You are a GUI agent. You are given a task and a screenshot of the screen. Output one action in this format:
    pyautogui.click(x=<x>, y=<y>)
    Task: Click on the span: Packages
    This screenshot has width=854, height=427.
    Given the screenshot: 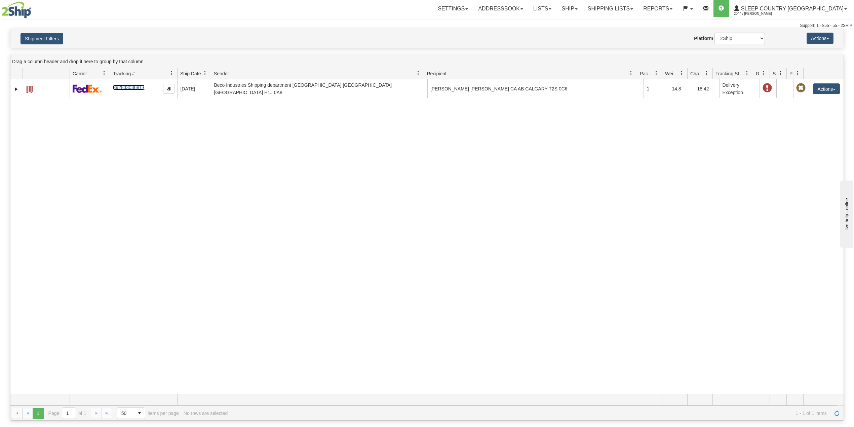 What is the action you would take?
    pyautogui.click(x=647, y=74)
    